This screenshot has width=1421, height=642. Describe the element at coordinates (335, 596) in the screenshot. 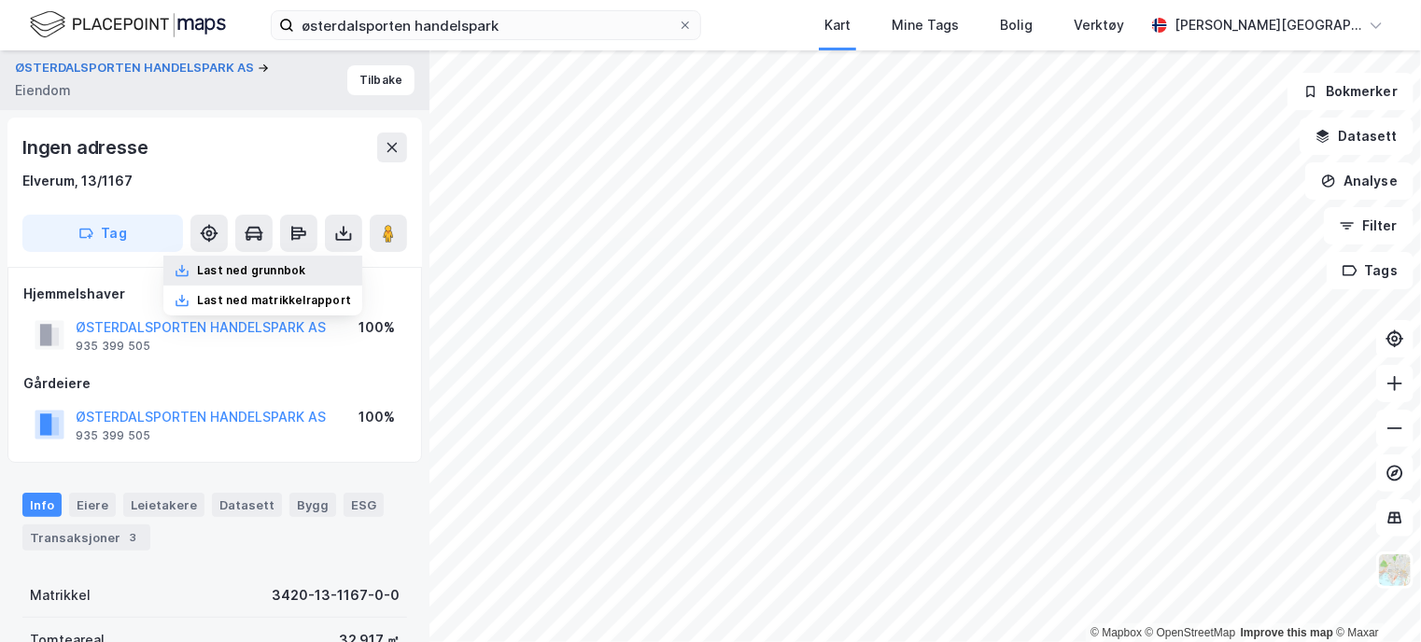

I see `div: 3420-13-1167-0-0` at that location.